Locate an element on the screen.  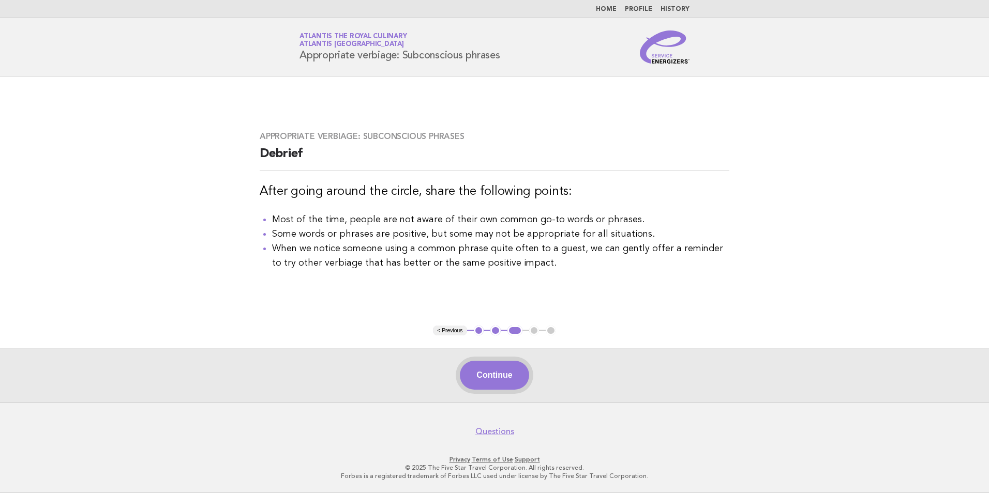
button: 3 is located at coordinates (515, 331).